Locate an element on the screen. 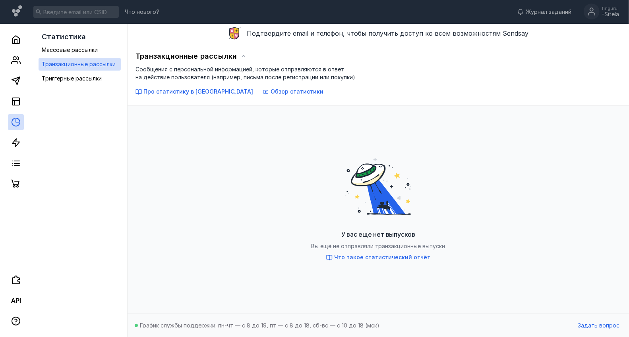 The width and height of the screenshot is (629, 337). input: Введите email или CSID is located at coordinates (76, 12).